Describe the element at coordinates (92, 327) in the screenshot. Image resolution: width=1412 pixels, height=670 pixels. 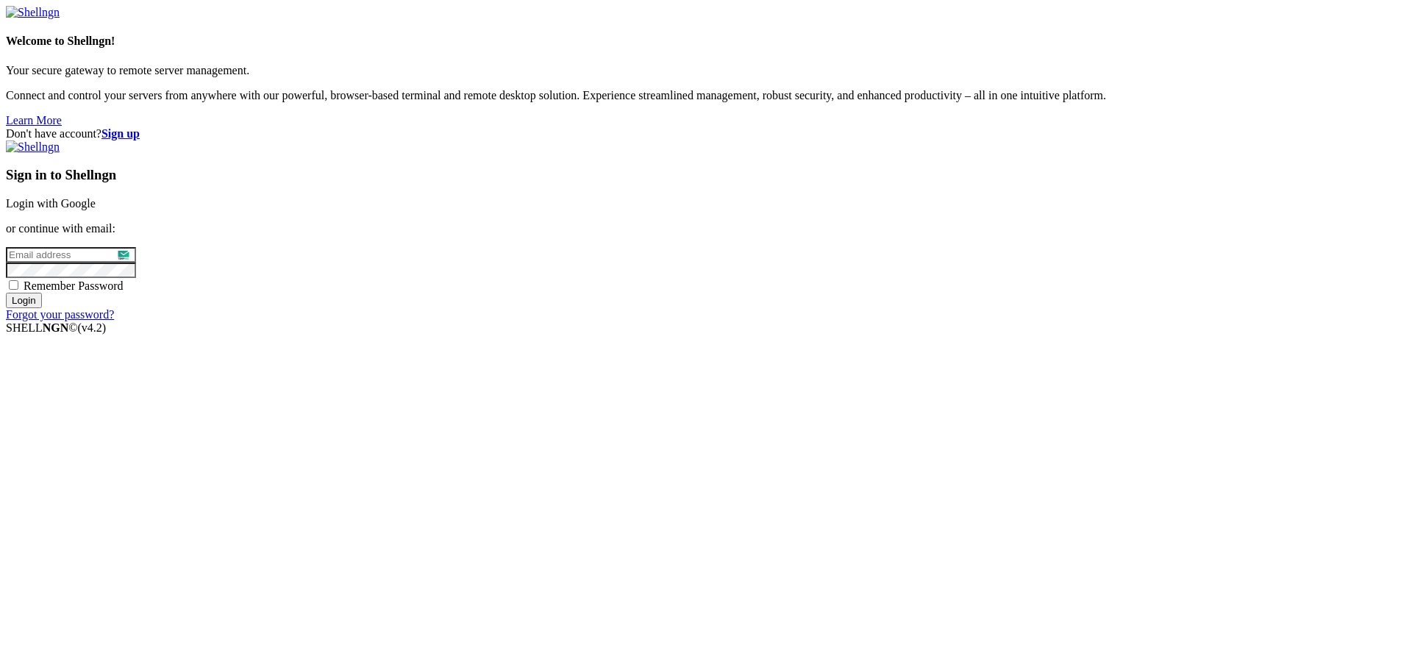
I see `span: 4.2.0` at that location.